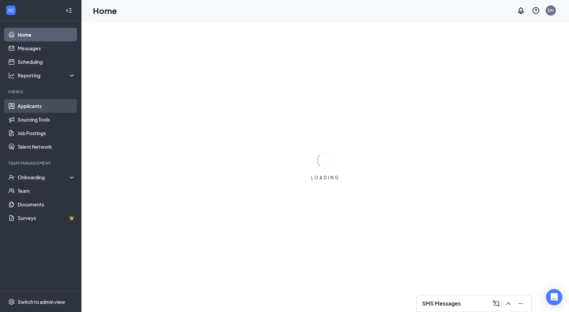 Image resolution: width=569 pixels, height=312 pixels. What do you see at coordinates (46, 62) in the screenshot?
I see `a: Scheduling` at bounding box center [46, 62].